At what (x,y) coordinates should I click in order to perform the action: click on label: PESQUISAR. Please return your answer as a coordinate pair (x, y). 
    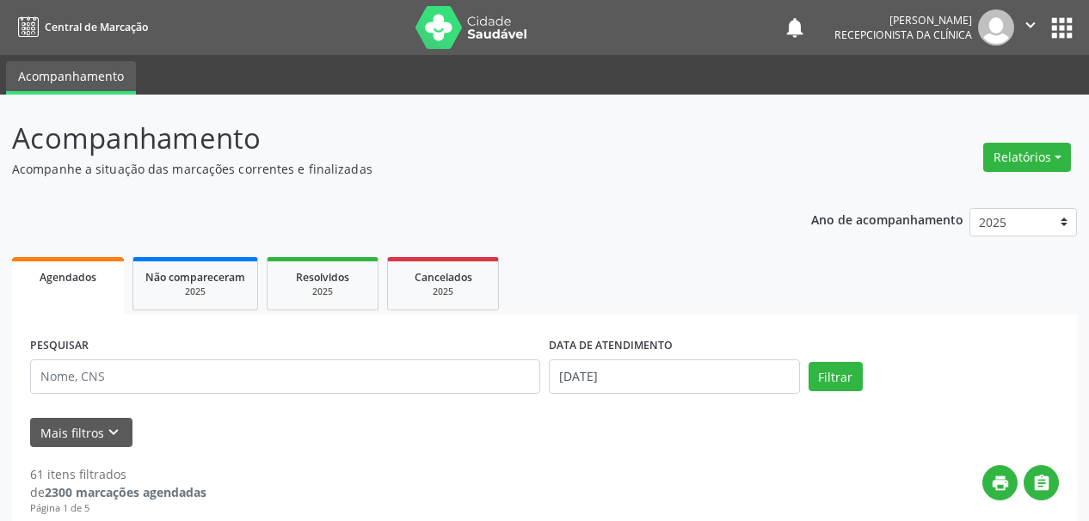
    Looking at the image, I should click on (59, 346).